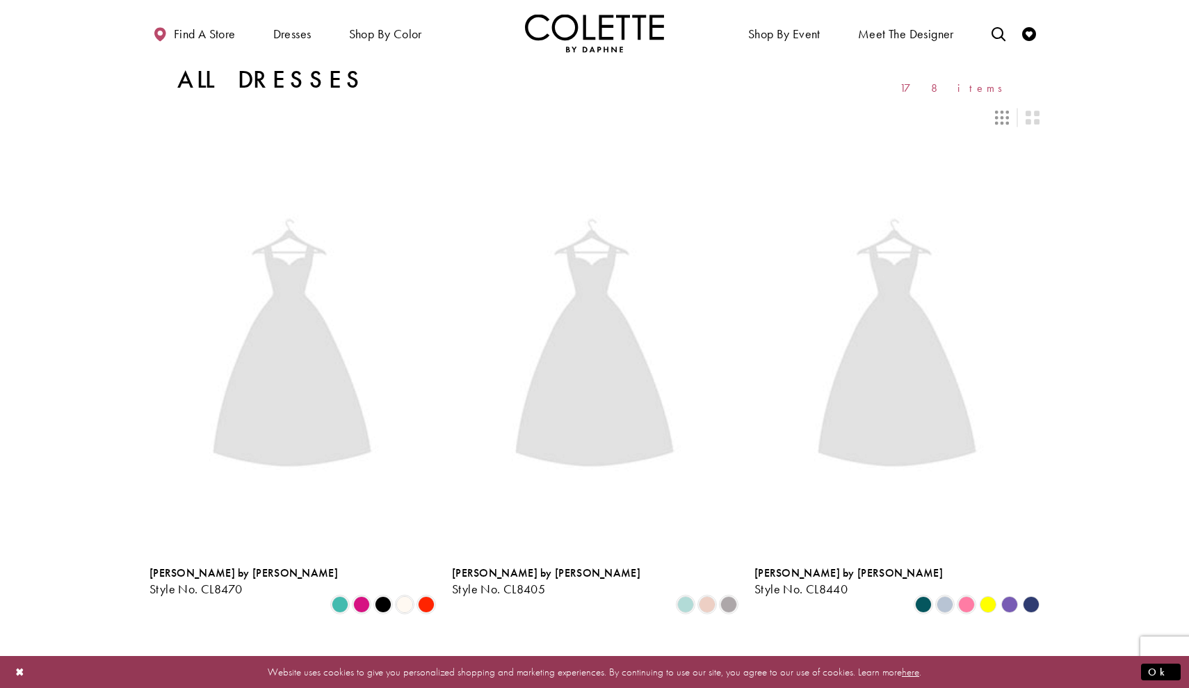  What do you see at coordinates (292, 348) in the screenshot?
I see `a: Visit Colette by Daphne Style No. CL8470 Page` at bounding box center [292, 348].